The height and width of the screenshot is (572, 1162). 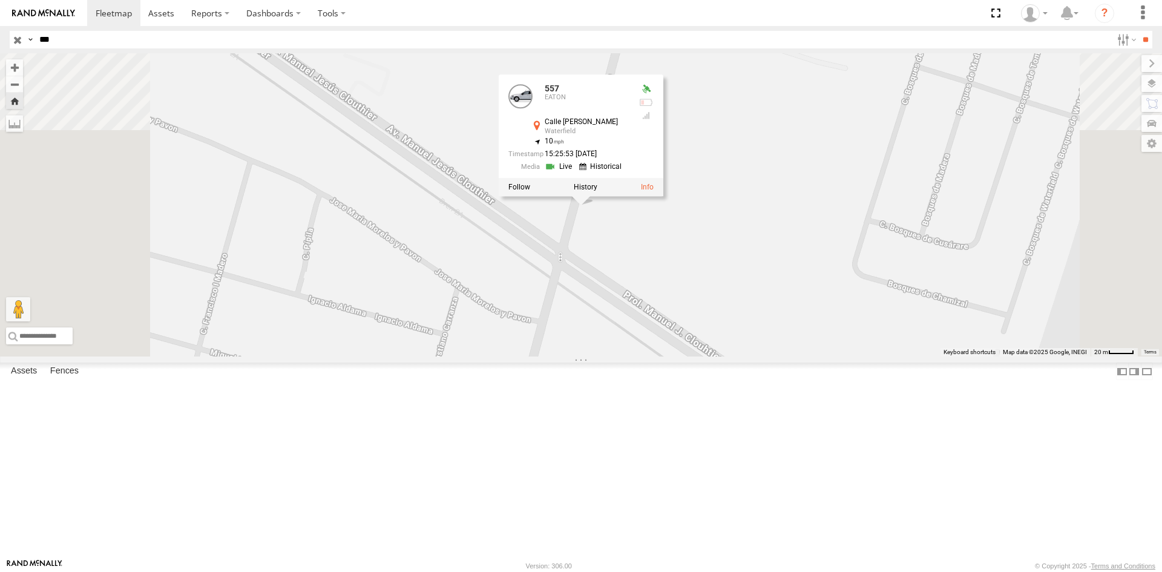 I want to click on button: Zoom in, so click(x=15, y=67).